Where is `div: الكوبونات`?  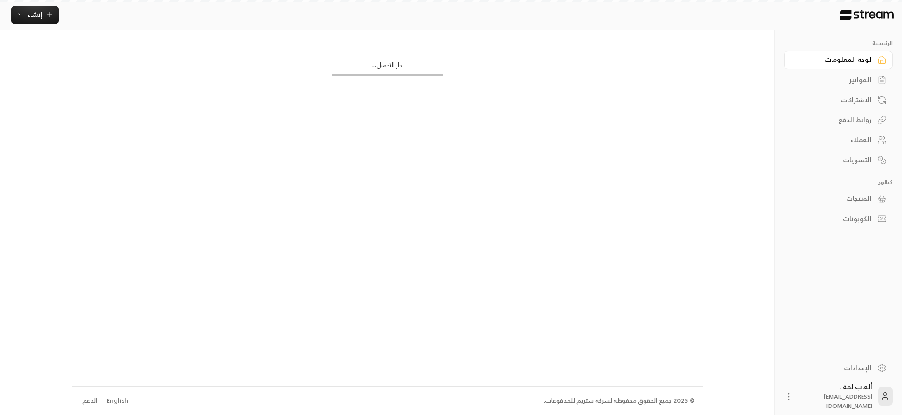
div: الكوبونات is located at coordinates (833, 219).